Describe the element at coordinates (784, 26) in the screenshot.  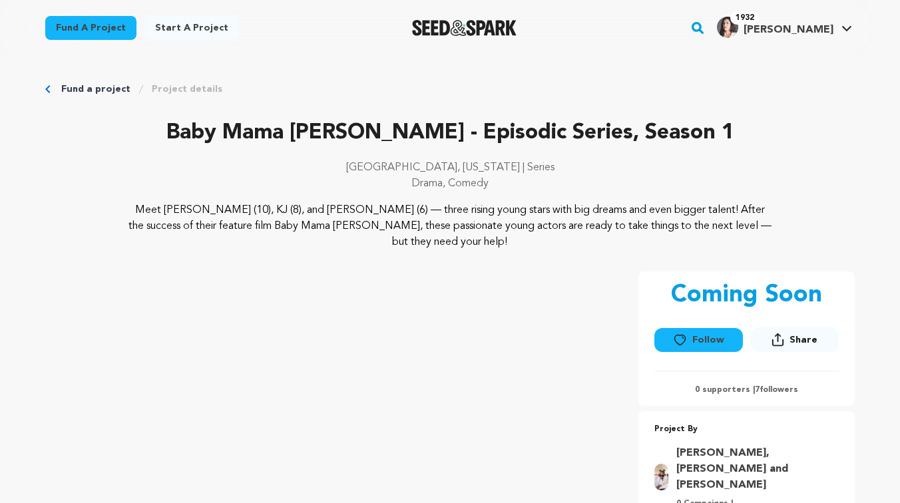
I see `a: Gabriella B.'s Profile` at that location.